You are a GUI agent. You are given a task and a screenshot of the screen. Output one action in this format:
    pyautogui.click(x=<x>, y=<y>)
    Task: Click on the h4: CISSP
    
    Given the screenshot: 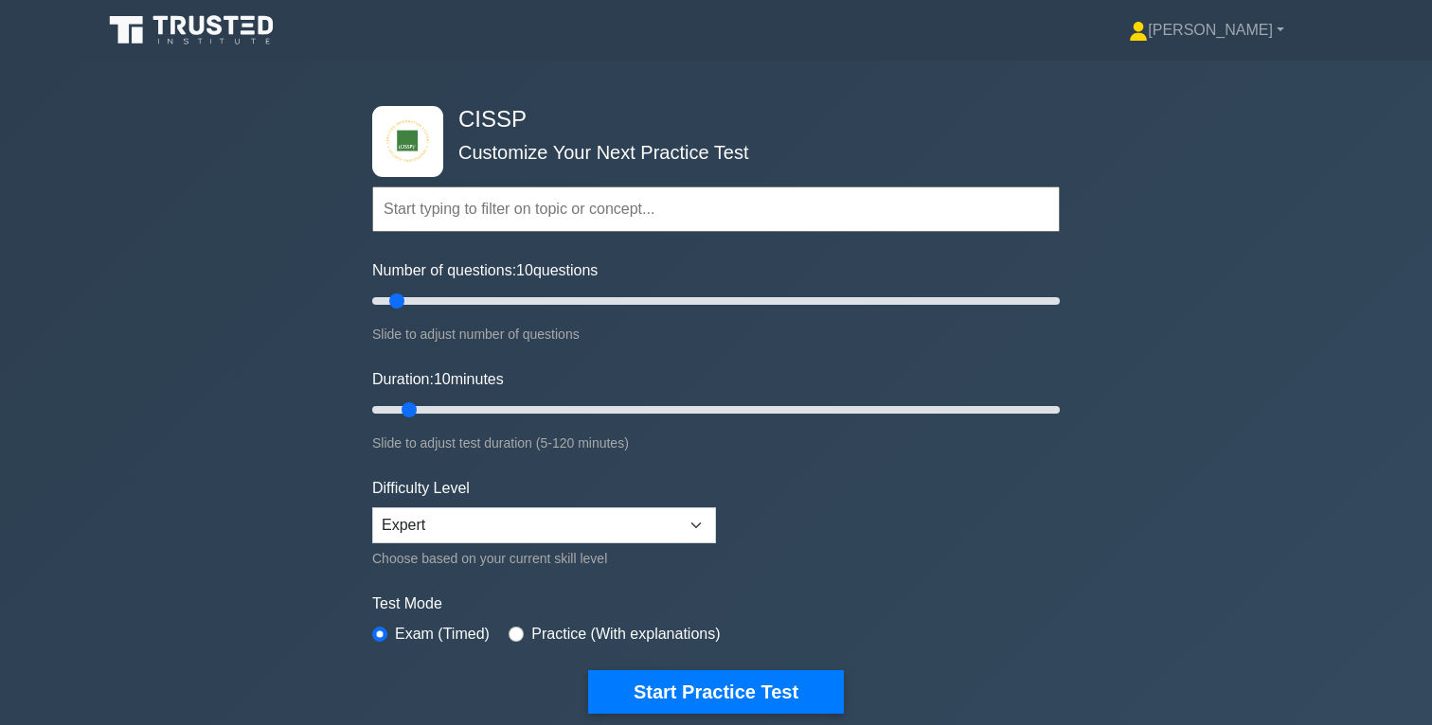 What is the action you would take?
    pyautogui.click(x=708, y=119)
    